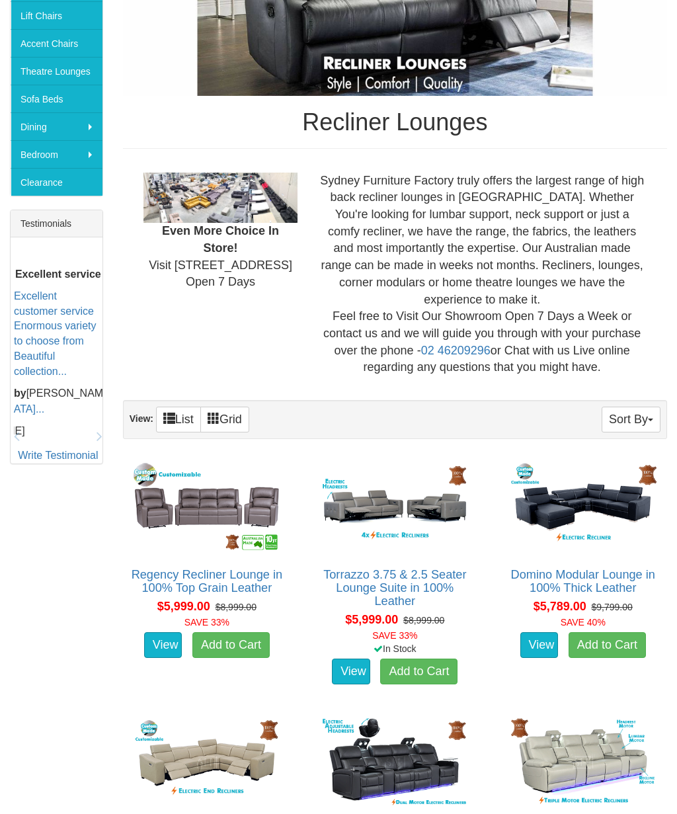 This screenshot has height=814, width=677. Describe the element at coordinates (560, 606) in the screenshot. I see `span: $5,789.00` at that location.